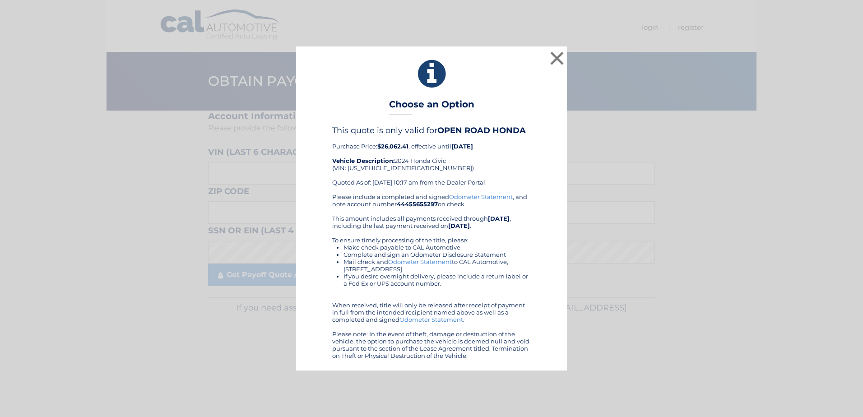 The image size is (863, 417). I want to click on h3: Choose an Option, so click(431, 107).